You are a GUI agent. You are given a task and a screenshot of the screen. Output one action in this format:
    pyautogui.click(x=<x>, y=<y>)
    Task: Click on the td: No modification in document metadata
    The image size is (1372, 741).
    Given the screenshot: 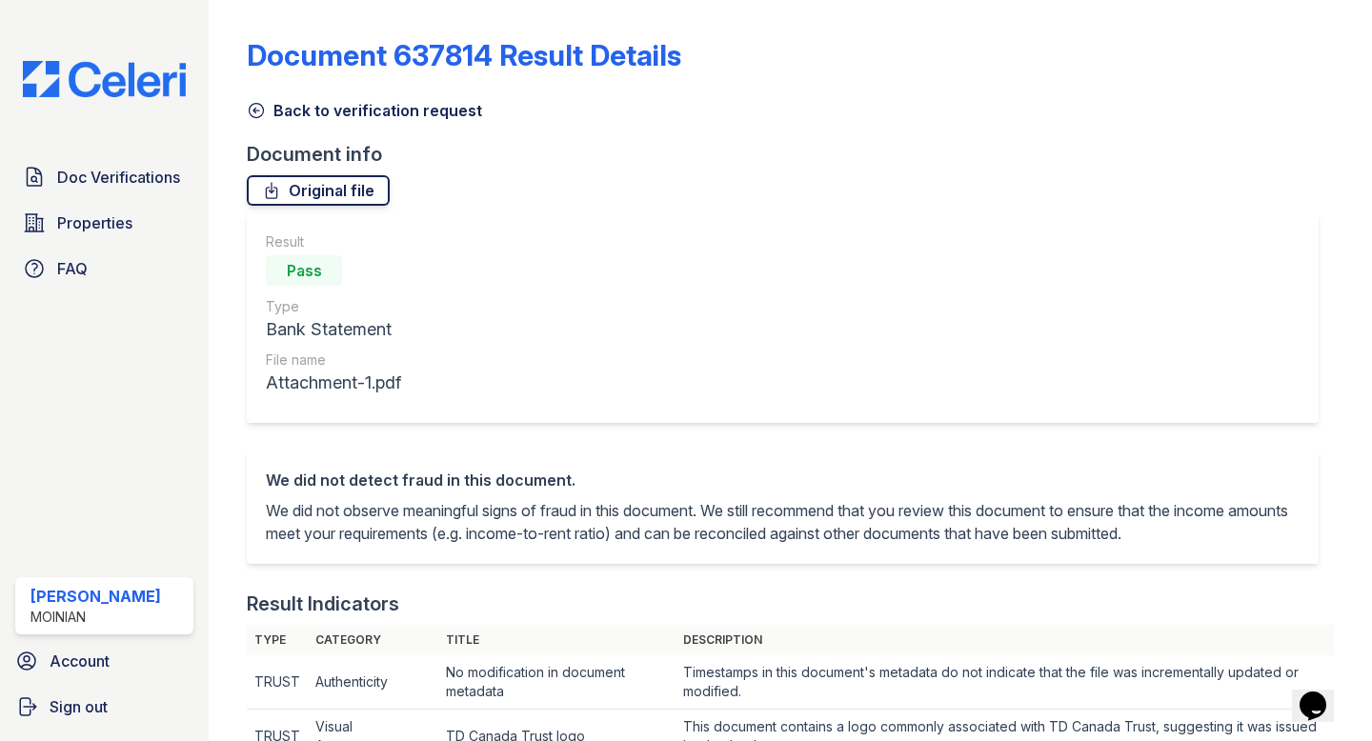 What is the action you would take?
    pyautogui.click(x=557, y=682)
    